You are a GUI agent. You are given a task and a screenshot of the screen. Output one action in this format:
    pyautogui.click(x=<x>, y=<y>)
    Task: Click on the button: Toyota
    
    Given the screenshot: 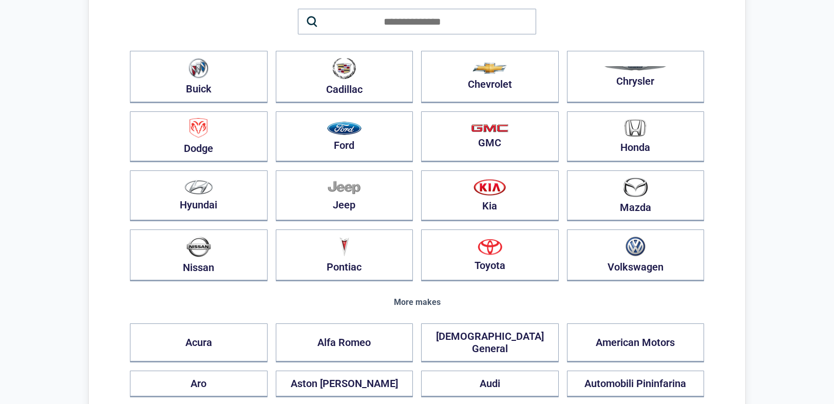 What is the action you would take?
    pyautogui.click(x=490, y=255)
    